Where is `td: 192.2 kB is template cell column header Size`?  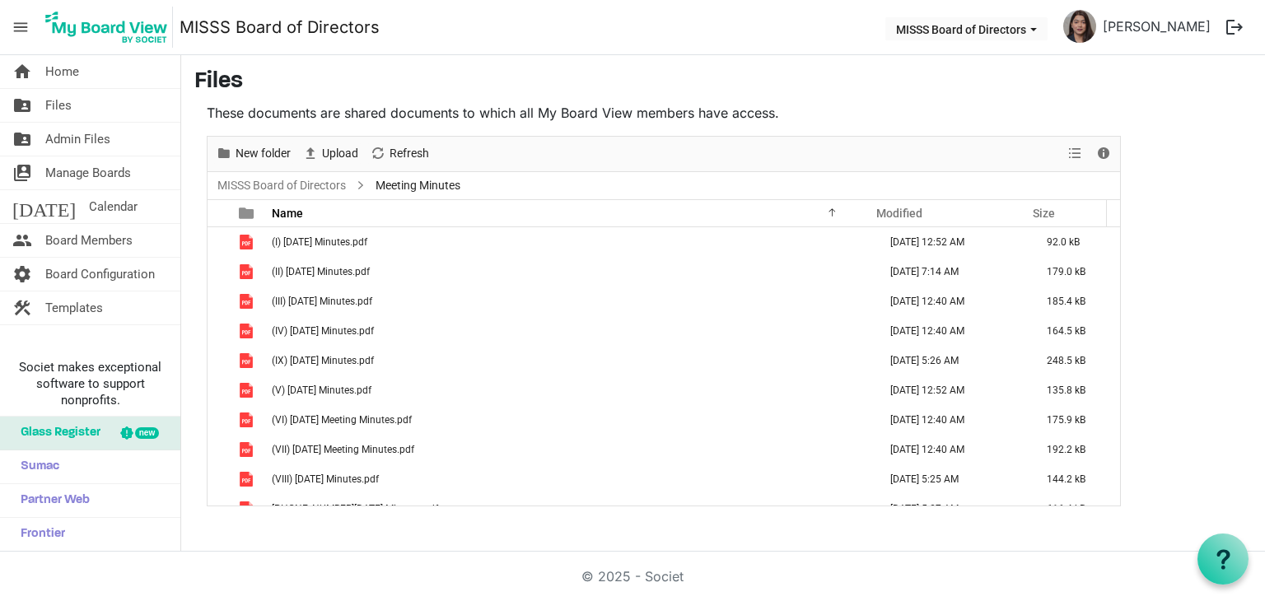
td: 192.2 kB is template cell column header Size is located at coordinates (1075, 450).